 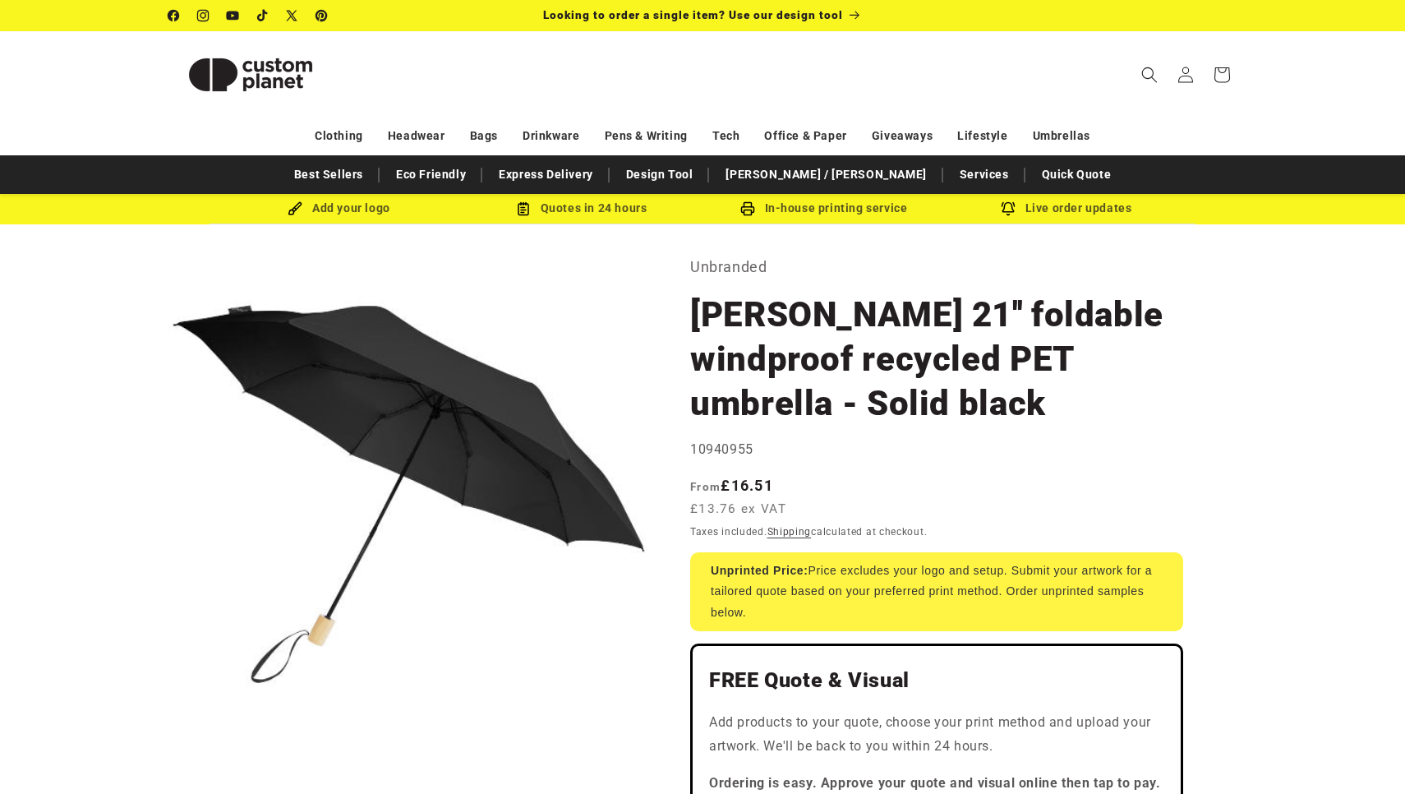 I want to click on span: £13.76 ex VAT, so click(x=738, y=509).